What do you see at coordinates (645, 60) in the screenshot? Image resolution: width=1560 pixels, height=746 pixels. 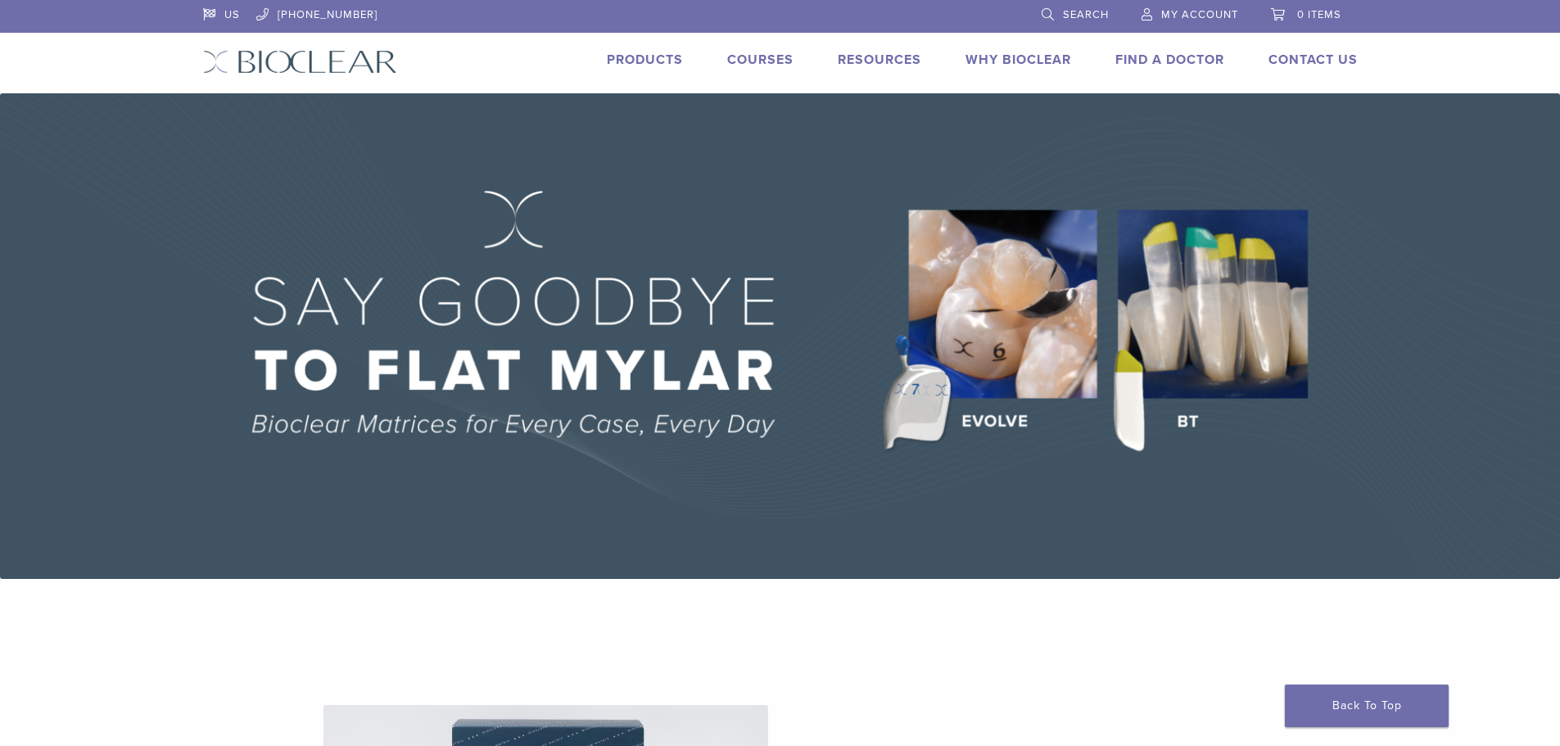 I see `a: Products` at bounding box center [645, 60].